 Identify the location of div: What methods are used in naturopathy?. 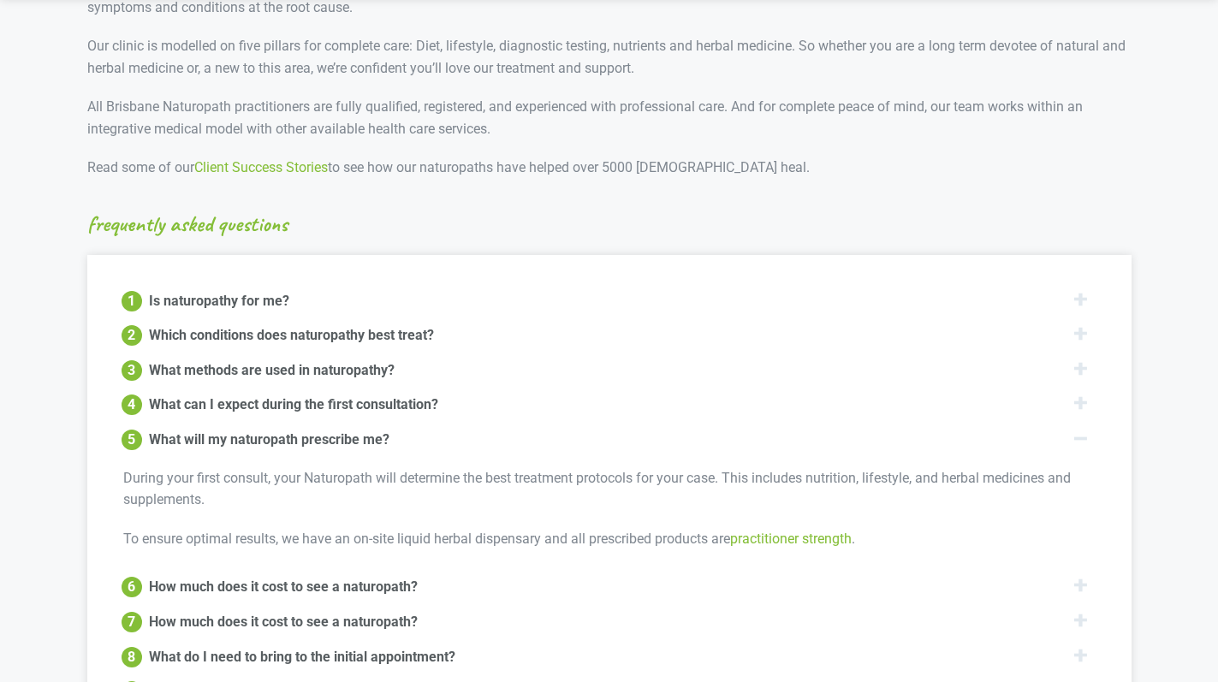
(271, 369).